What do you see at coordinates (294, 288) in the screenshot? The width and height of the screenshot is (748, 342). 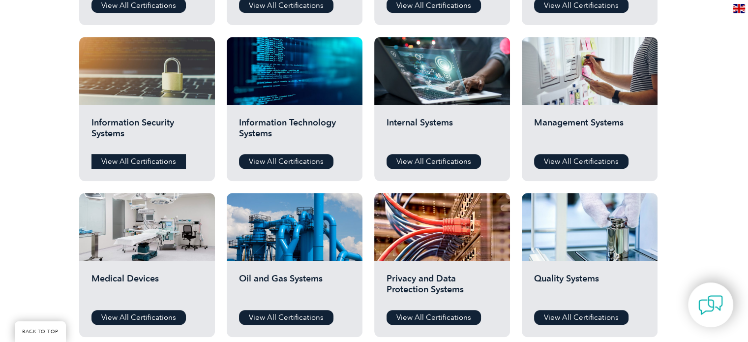 I see `h2: Oil and Gas Systems` at bounding box center [294, 288].